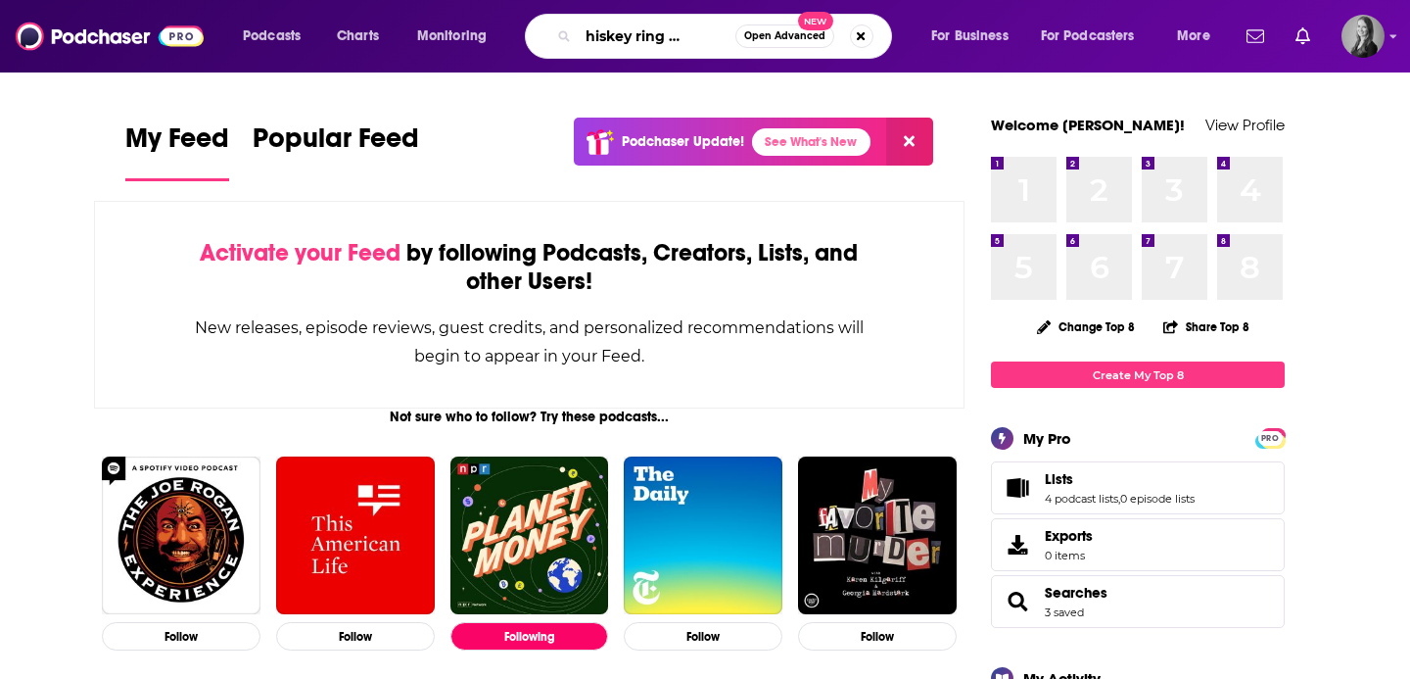  Describe the element at coordinates (1363, 36) in the screenshot. I see `span: Logged in as katieTBG` at that location.